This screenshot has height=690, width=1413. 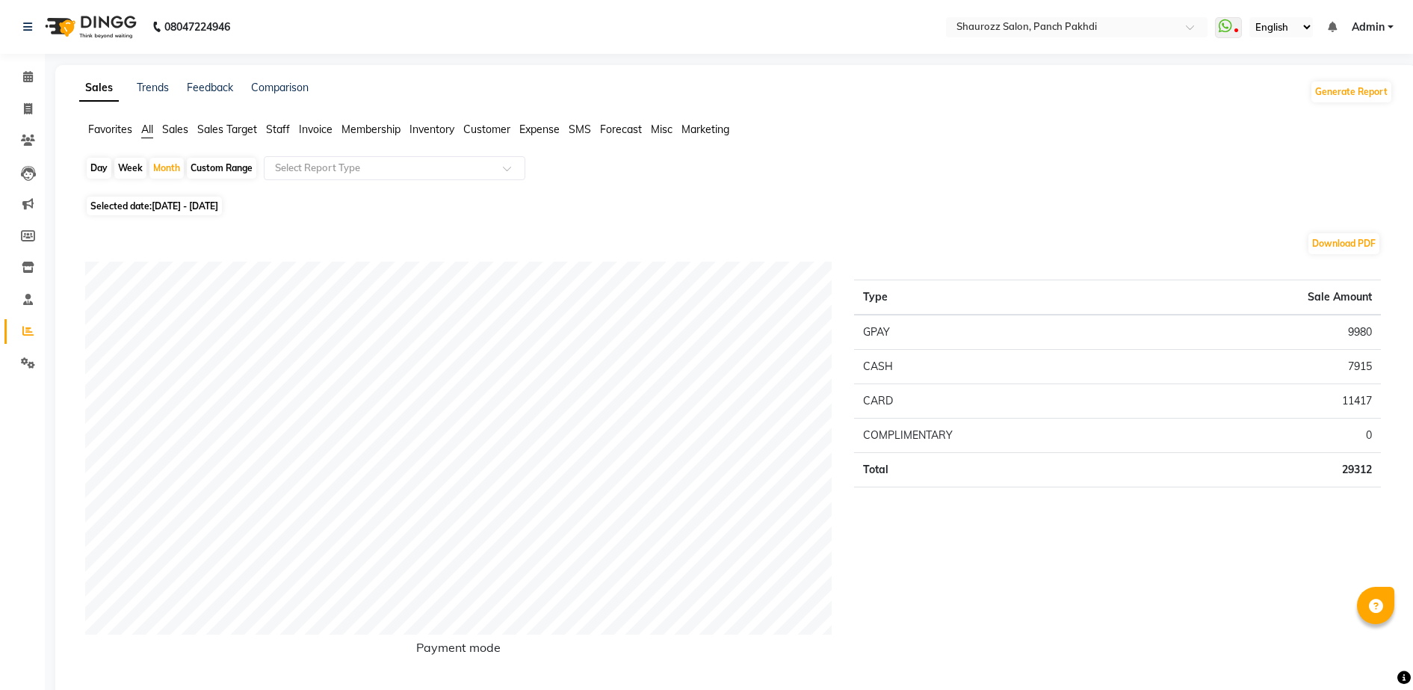 What do you see at coordinates (1003, 332) in the screenshot?
I see `td: GPAY` at bounding box center [1003, 332].